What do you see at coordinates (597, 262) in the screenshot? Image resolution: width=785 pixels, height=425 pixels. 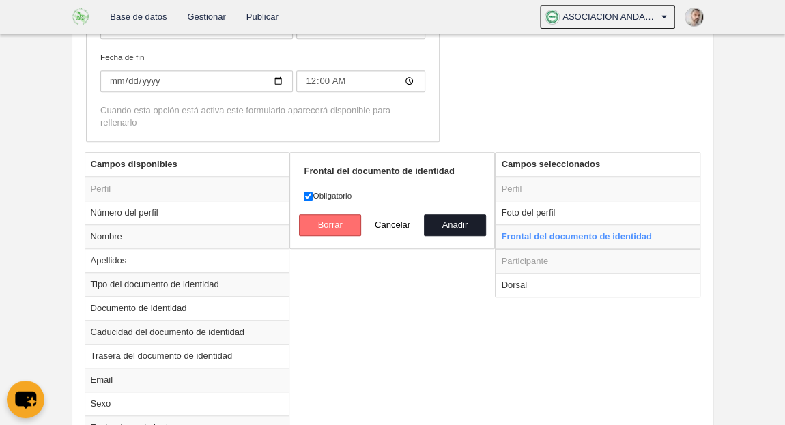 I see `td: Participante` at bounding box center [597, 262].